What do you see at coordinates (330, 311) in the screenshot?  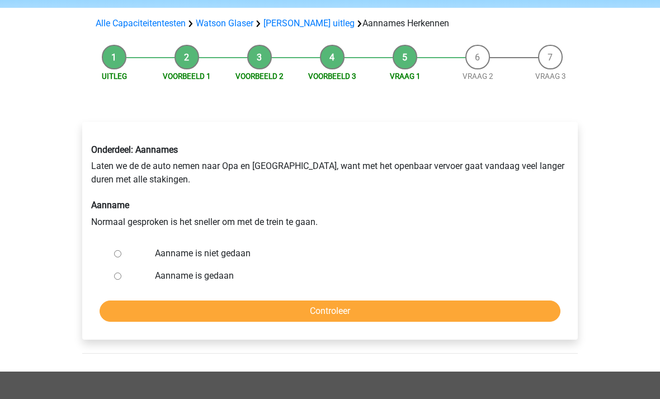 I see `input: Controleer` at bounding box center [330, 311].